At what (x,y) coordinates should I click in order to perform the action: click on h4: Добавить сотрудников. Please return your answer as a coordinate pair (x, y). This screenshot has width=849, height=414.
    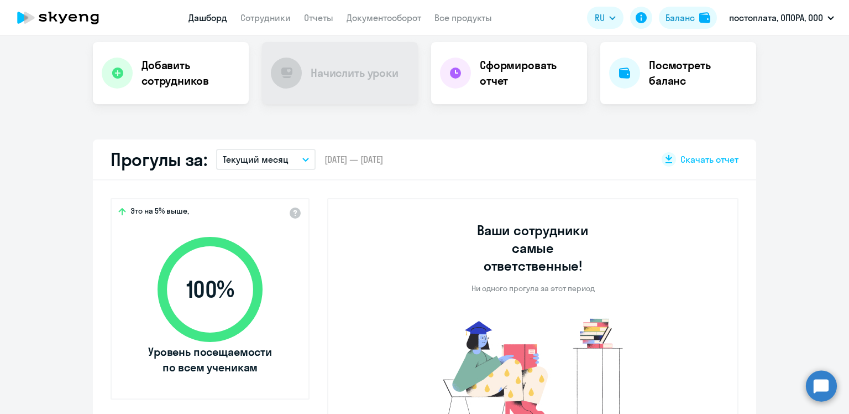
    Looking at the image, I should click on (191, 73).